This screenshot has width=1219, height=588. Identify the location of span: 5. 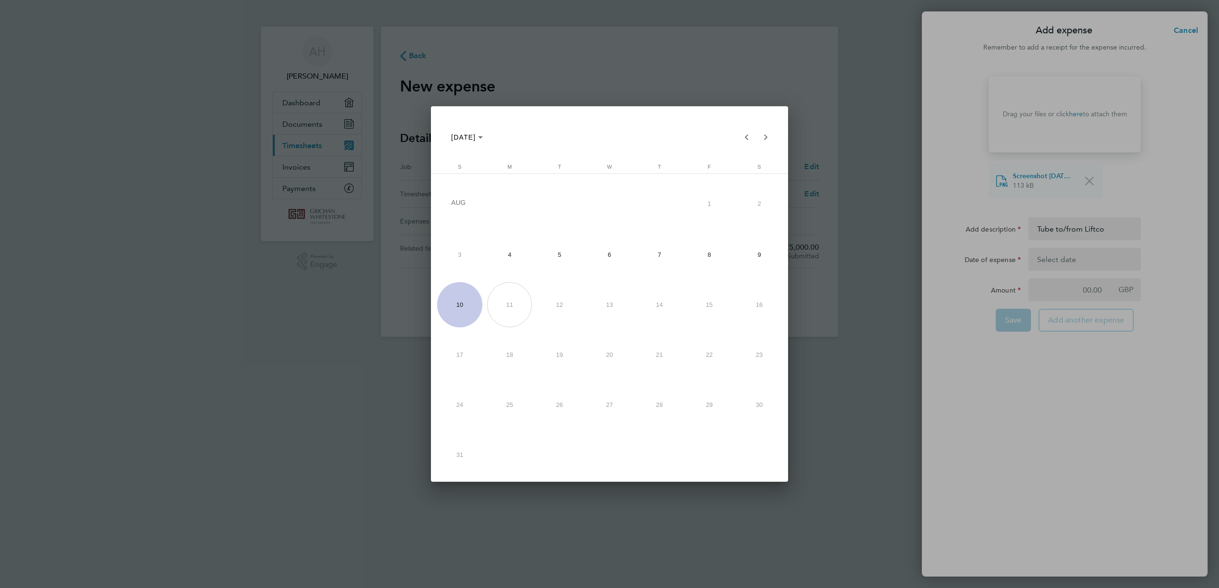
(559, 254).